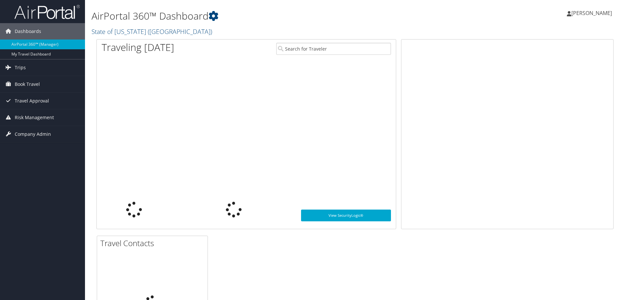 The width and height of the screenshot is (625, 300). Describe the element at coordinates (20, 68) in the screenshot. I see `span: Trips` at that location.